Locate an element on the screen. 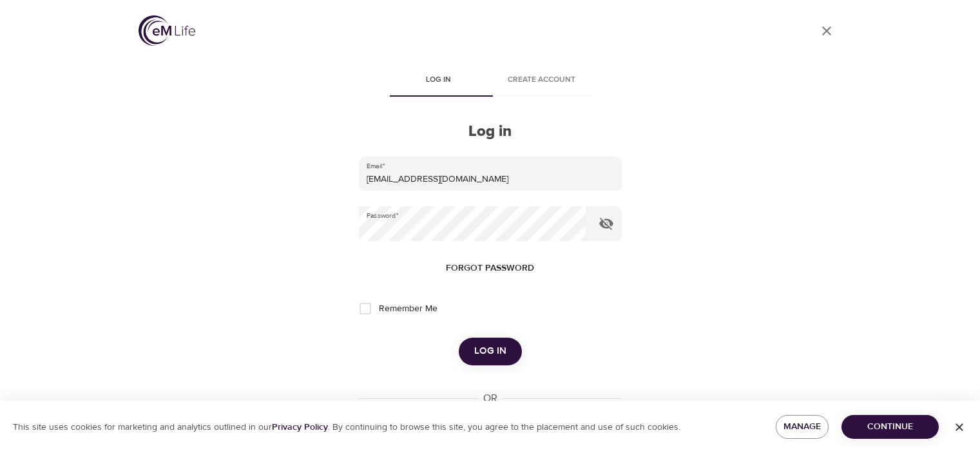  div: disabled tabs example is located at coordinates (490, 81).